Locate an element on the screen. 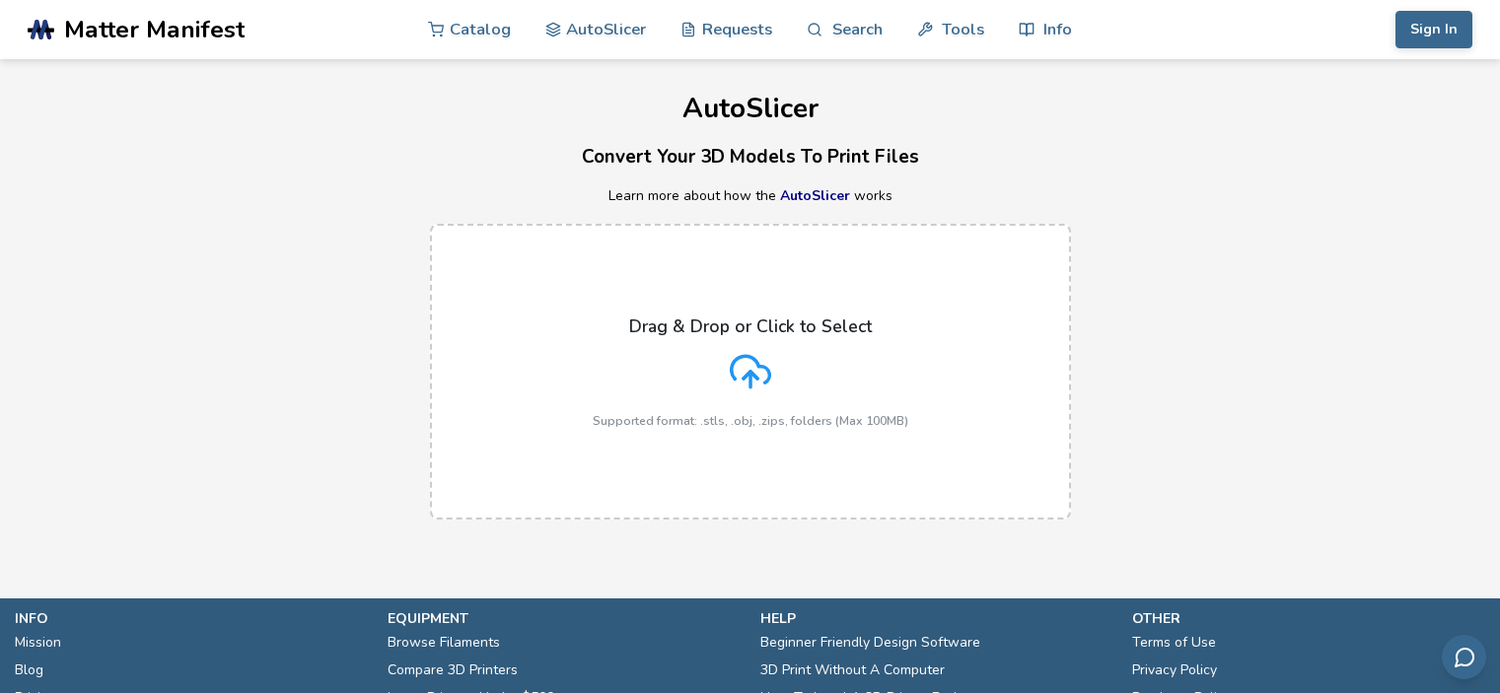 This screenshot has height=693, width=1500. p: other is located at coordinates (1308, 618).